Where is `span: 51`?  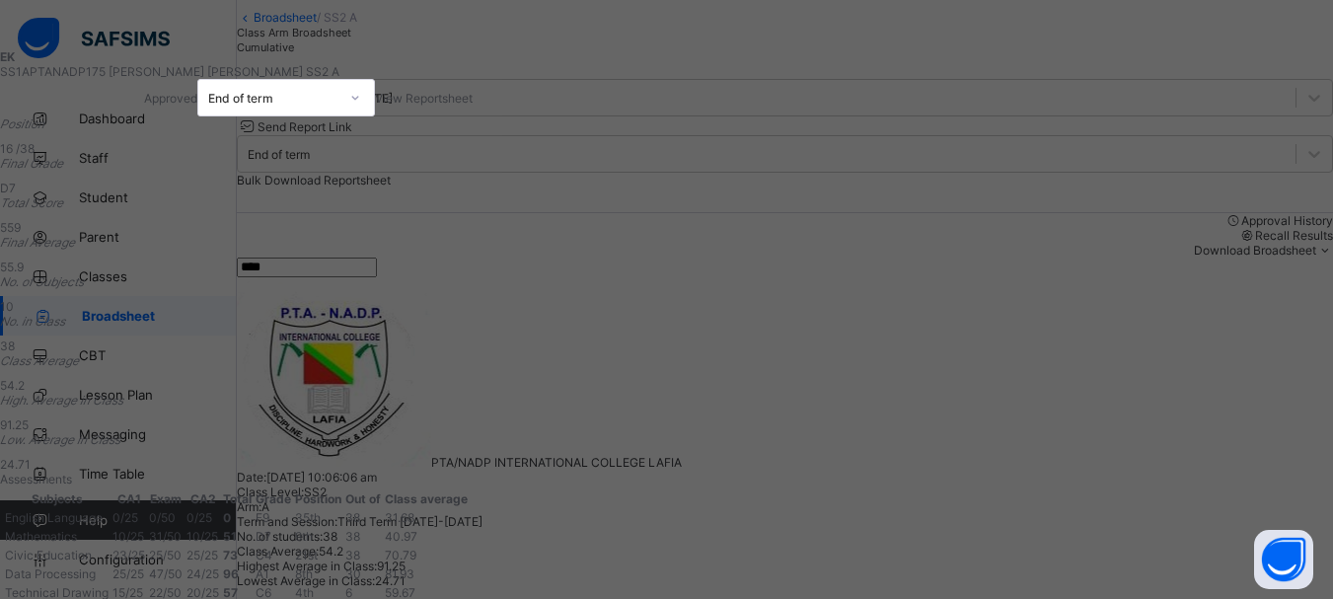
span: 51 is located at coordinates (230, 536).